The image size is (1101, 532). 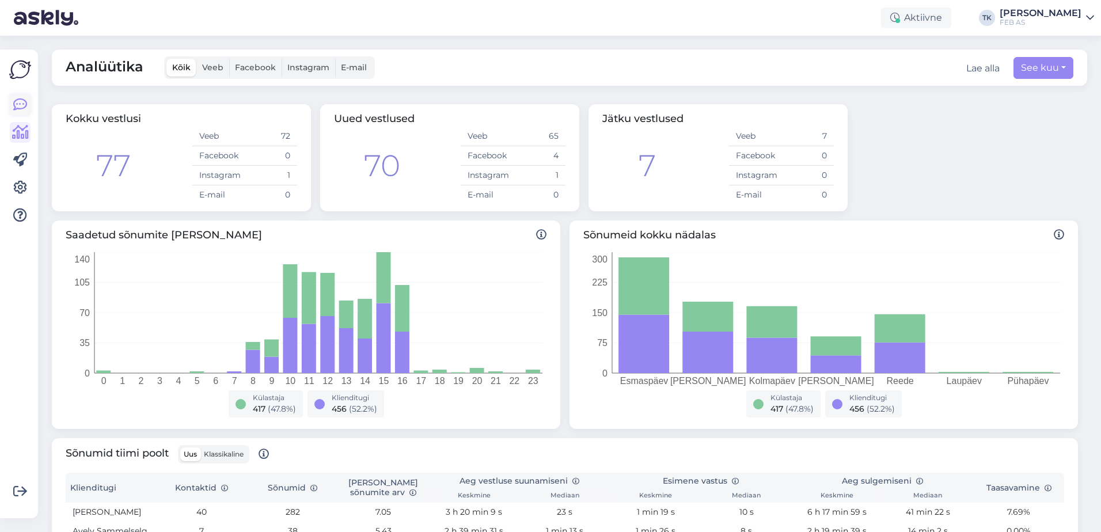 What do you see at coordinates (353, 67) in the screenshot?
I see `span: E-mail` at bounding box center [353, 67].